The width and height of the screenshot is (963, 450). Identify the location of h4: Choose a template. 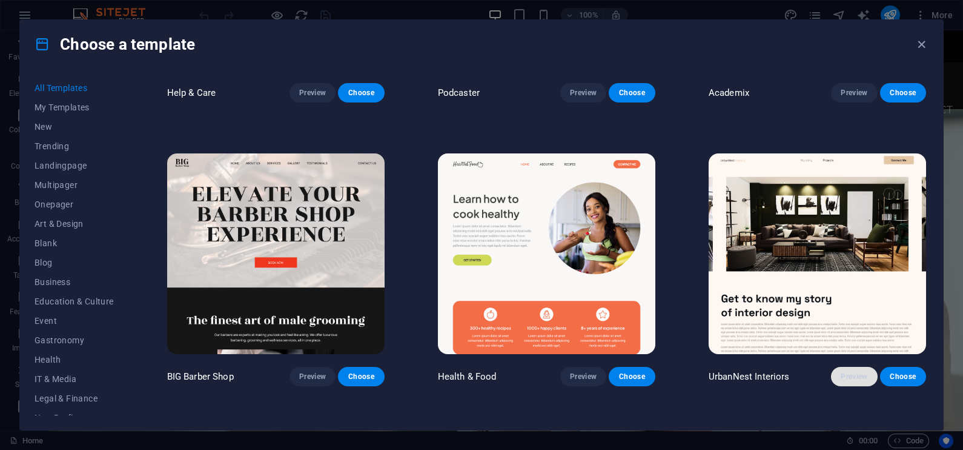
(114, 44).